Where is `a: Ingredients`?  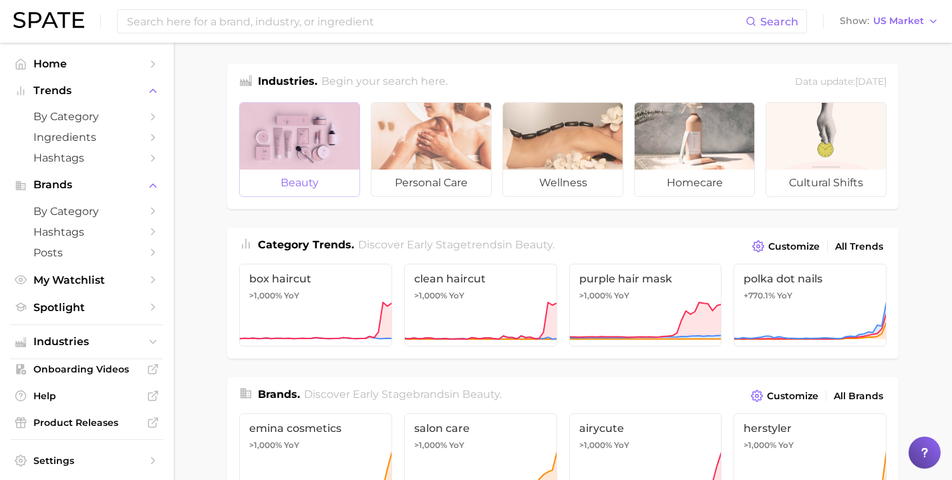 a: Ingredients is located at coordinates (87, 137).